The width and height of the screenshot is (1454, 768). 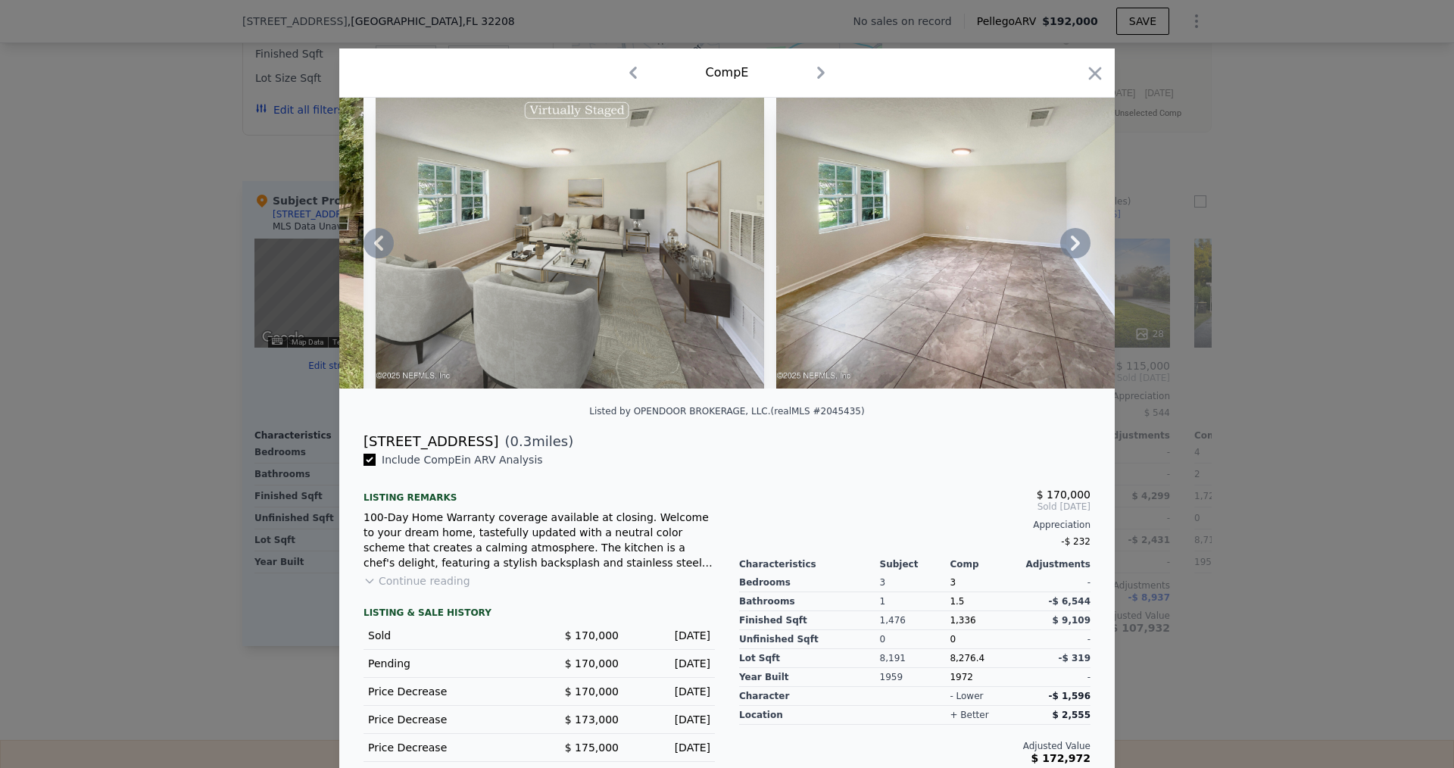 What do you see at coordinates (984, 677) in the screenshot?
I see `div: 1972` at bounding box center [984, 677].